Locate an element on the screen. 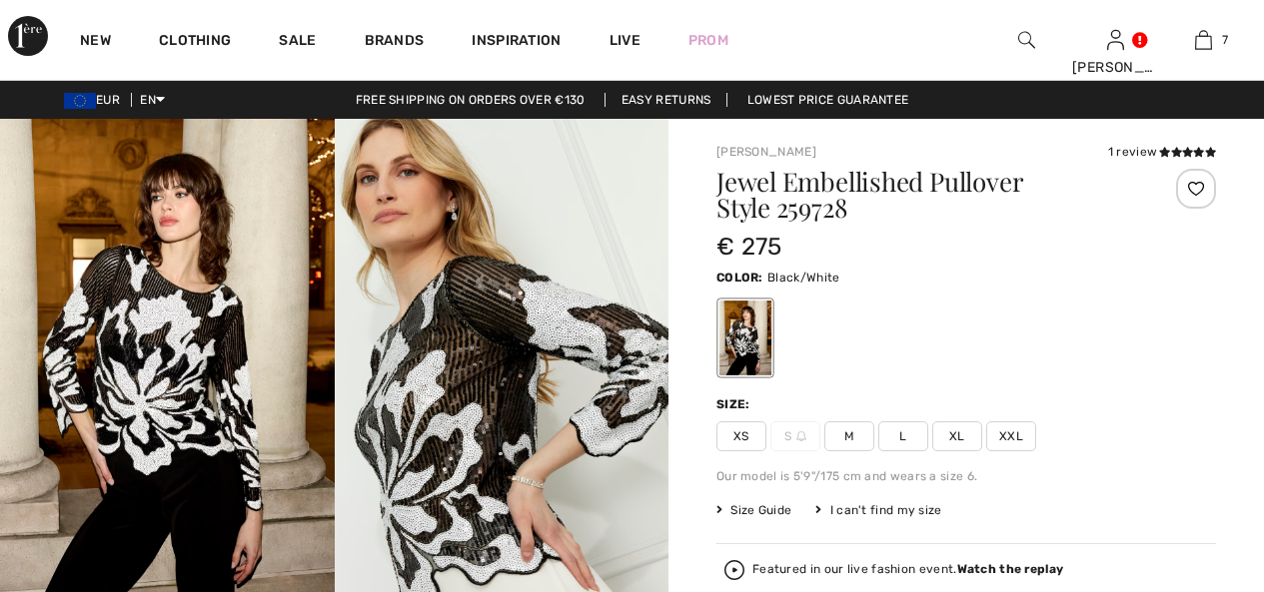 The image size is (1264, 592). img: Euro is located at coordinates (80, 101).